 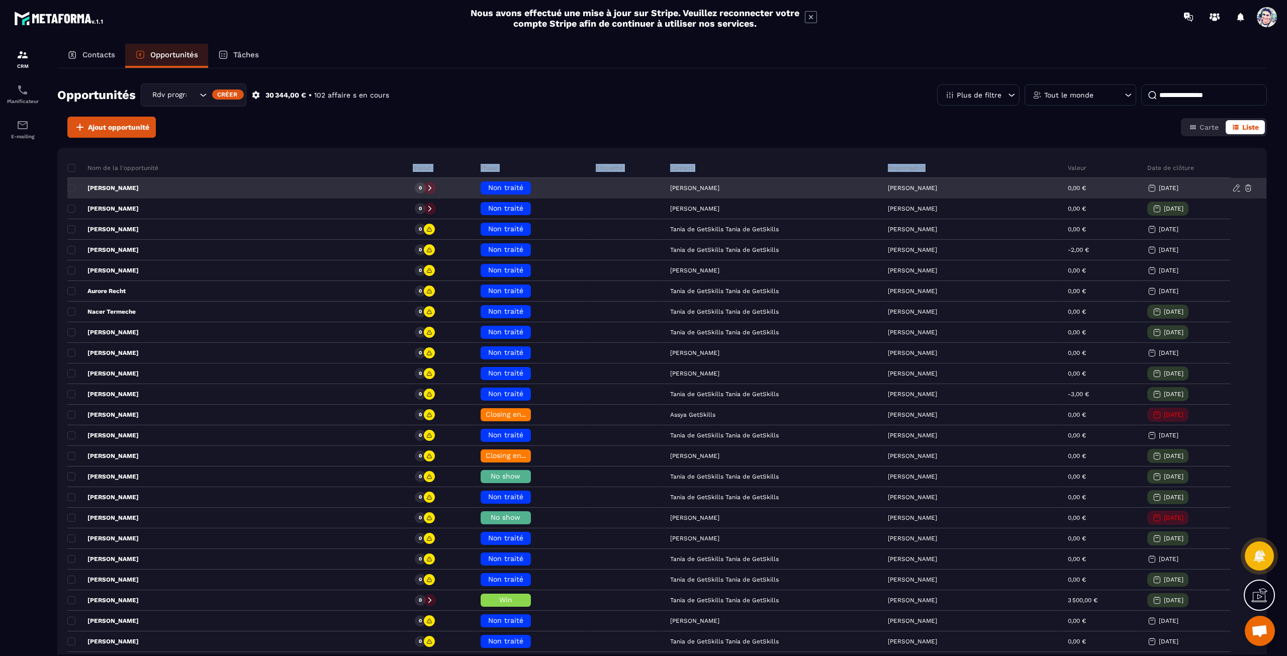 What do you see at coordinates (192, 95) in the screenshot?
I see `input: Search for option` at bounding box center [192, 95].